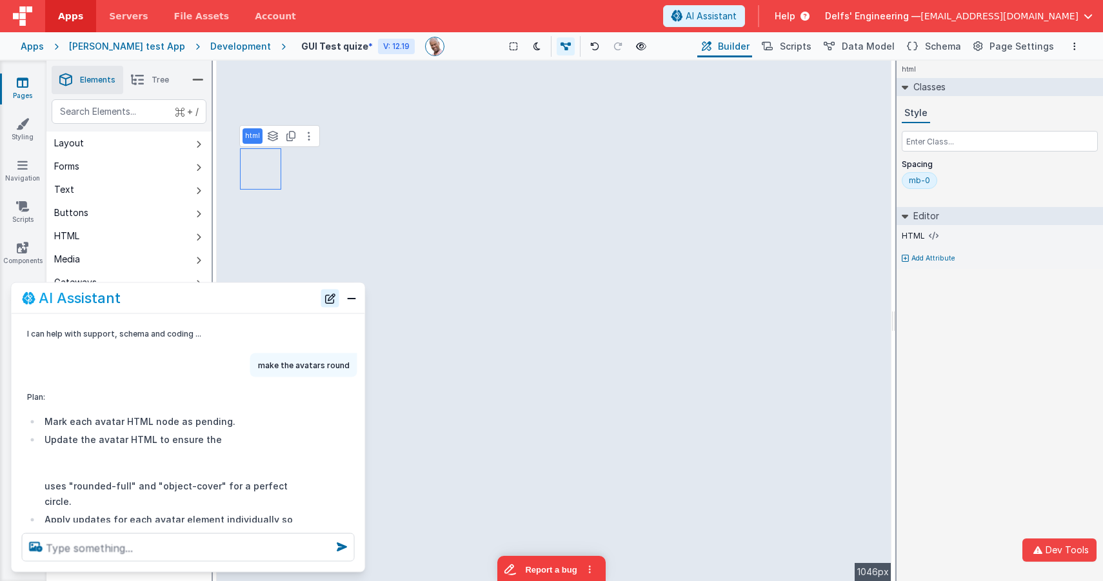 Image resolution: width=1103 pixels, height=581 pixels. I want to click on div: 1046px, so click(873, 572).